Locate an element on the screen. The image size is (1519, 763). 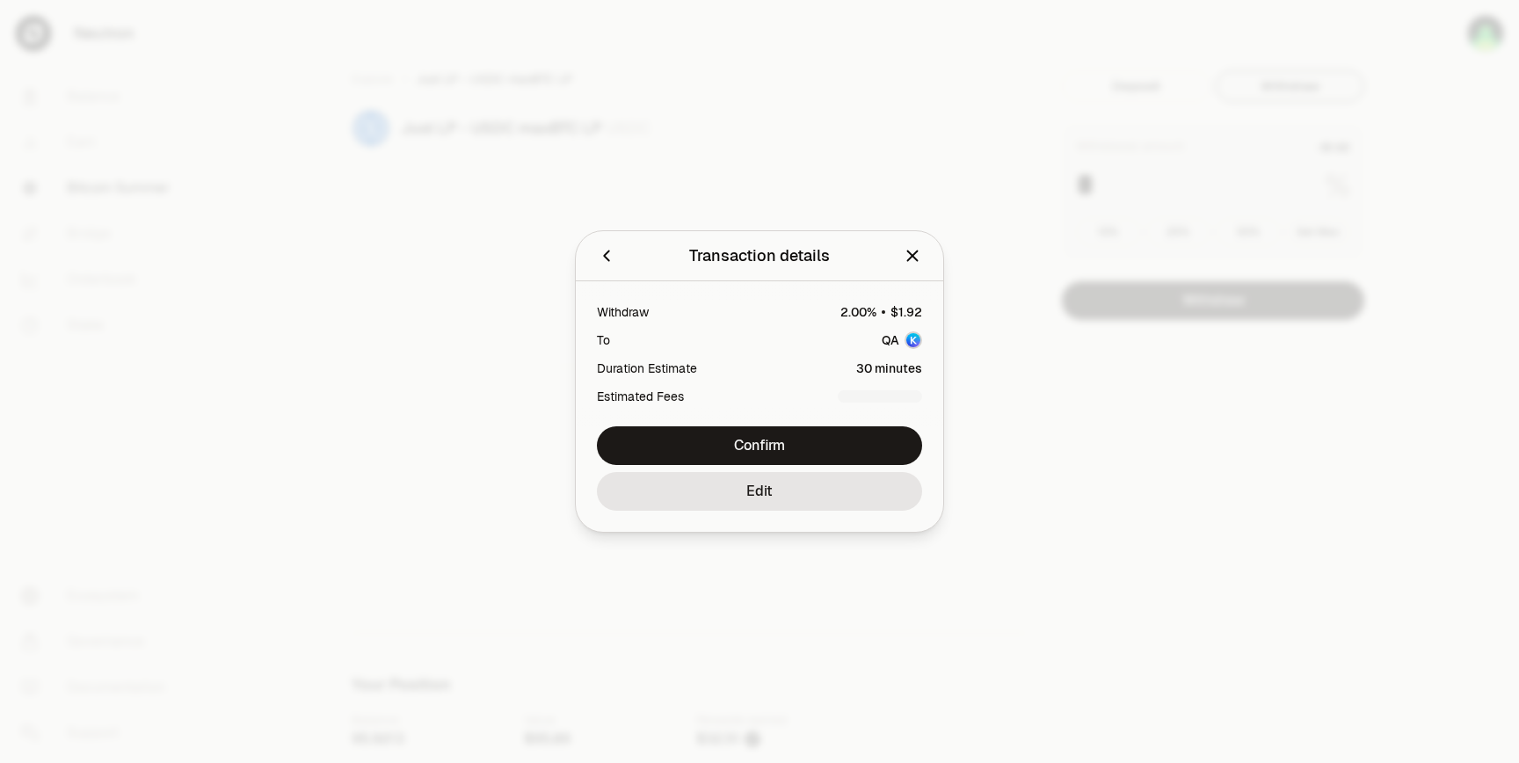
button: Edit is located at coordinates (759, 491).